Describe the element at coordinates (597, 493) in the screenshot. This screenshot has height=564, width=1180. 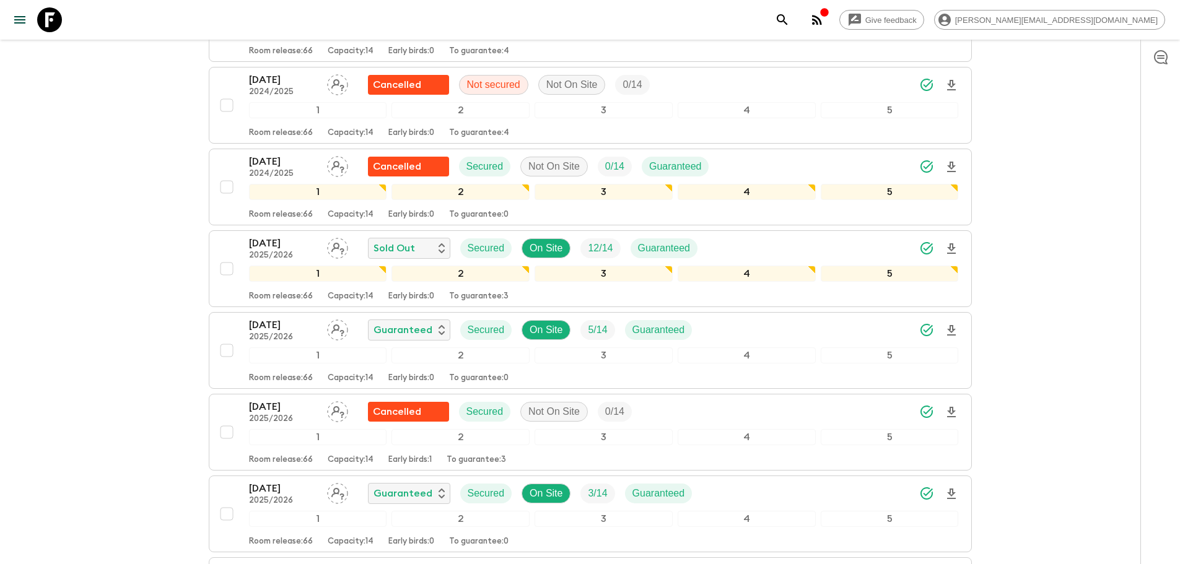
I see `p: 3 / 14` at that location.